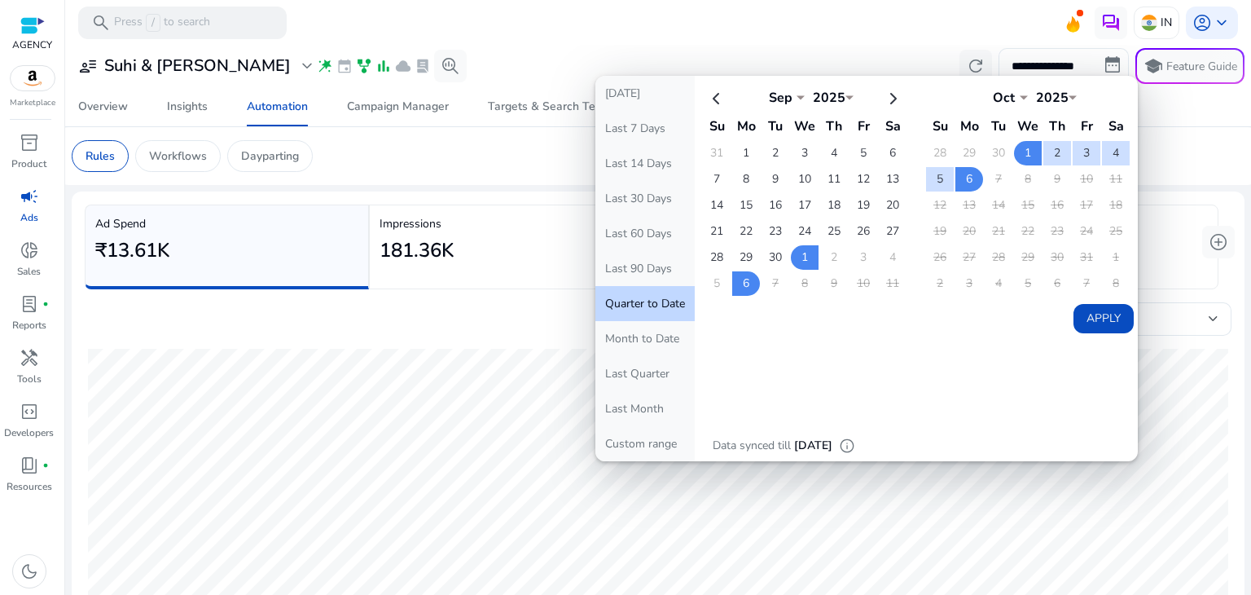 The height and width of the screenshot is (595, 1251). What do you see at coordinates (29, 271) in the screenshot?
I see `p: Sales` at bounding box center [29, 271].